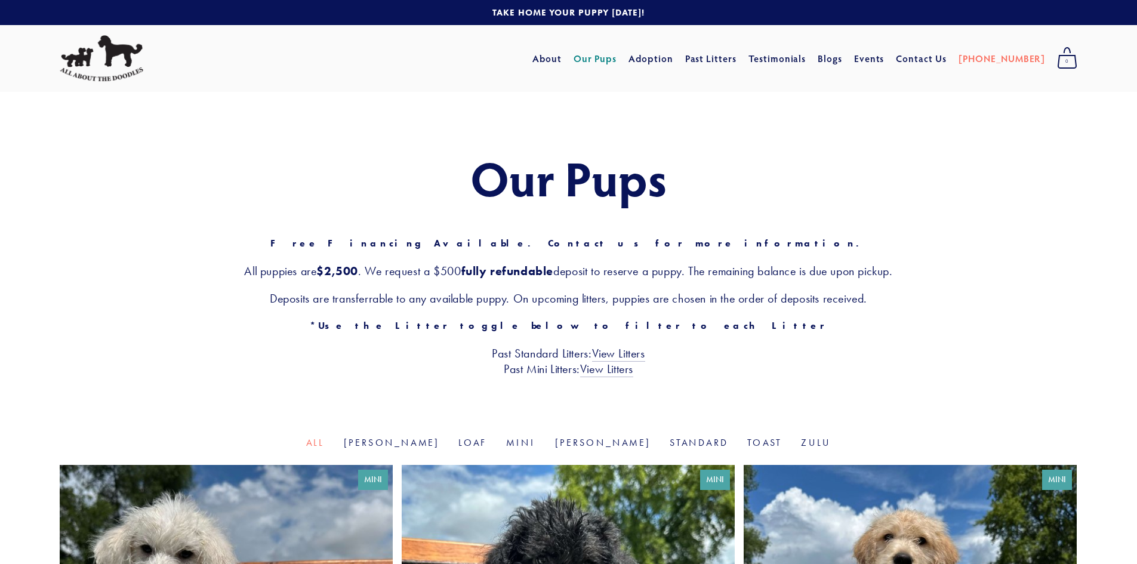  I want to click on a: Blogs, so click(830, 58).